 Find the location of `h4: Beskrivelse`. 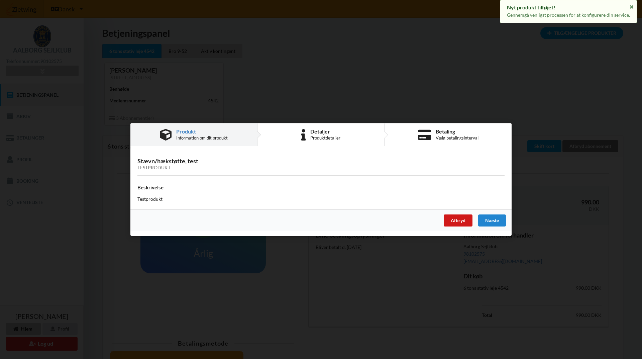

h4: Beskrivelse is located at coordinates (321, 188).